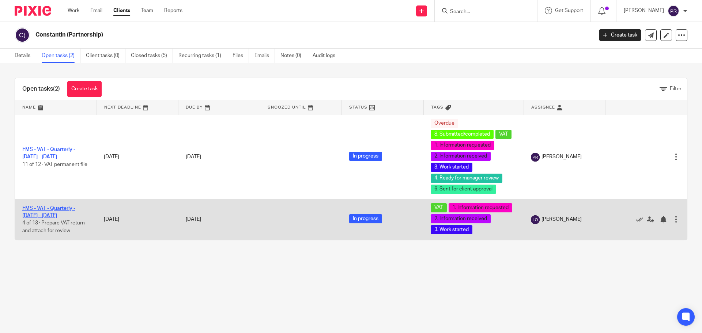 This screenshot has width=702, height=333. Describe the element at coordinates (464, 189) in the screenshot. I see `span: 6. Sent for client approval` at that location.